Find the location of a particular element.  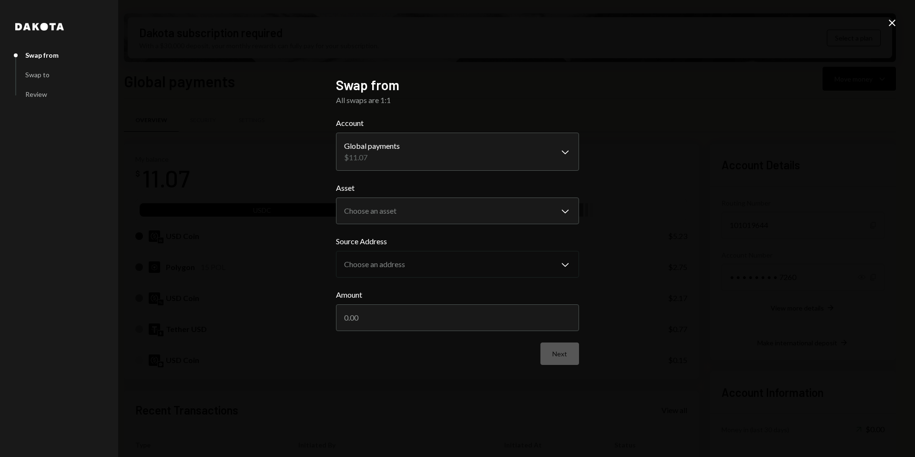

button: Account is located at coordinates (458, 152).